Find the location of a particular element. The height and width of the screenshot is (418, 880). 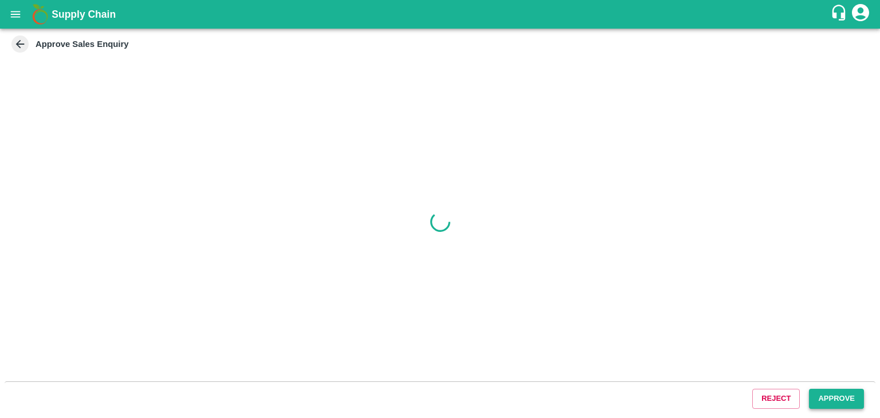

div: account of current user is located at coordinates (860, 14).